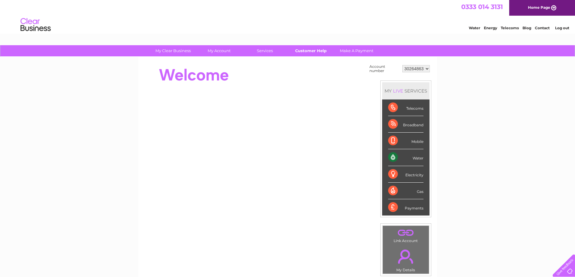  What do you see at coordinates (173, 51) in the screenshot?
I see `a: My Clear Business` at bounding box center [173, 51].